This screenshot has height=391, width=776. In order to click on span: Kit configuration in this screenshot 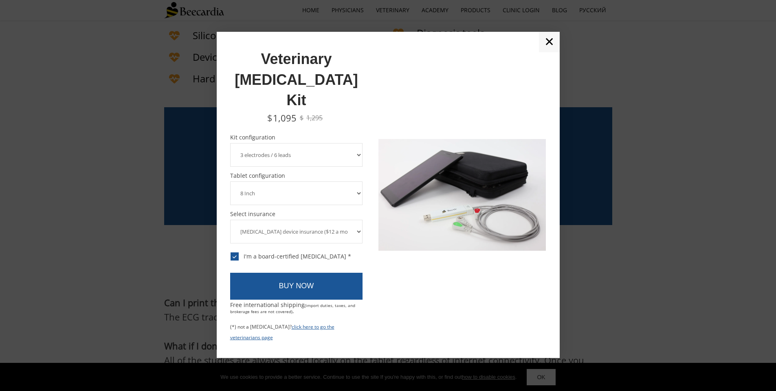, I will do `click(297, 137)`.